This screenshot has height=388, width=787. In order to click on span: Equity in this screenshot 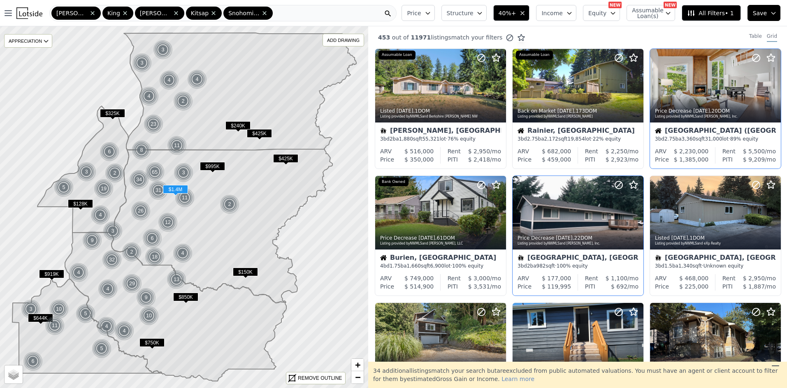, I will do `click(597, 13)`.